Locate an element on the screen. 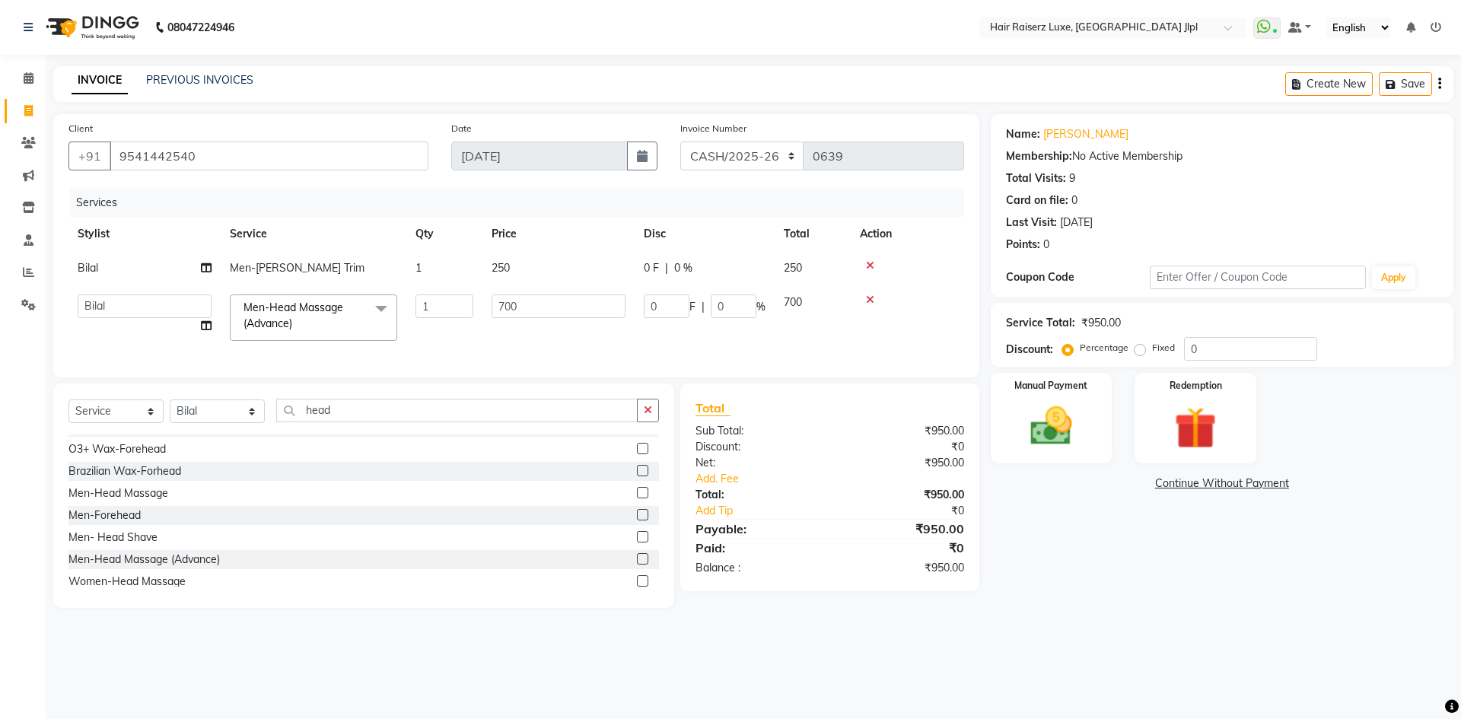 The image size is (1461, 719). span: Men-Head Massage (Advance) is located at coordinates (293, 315).